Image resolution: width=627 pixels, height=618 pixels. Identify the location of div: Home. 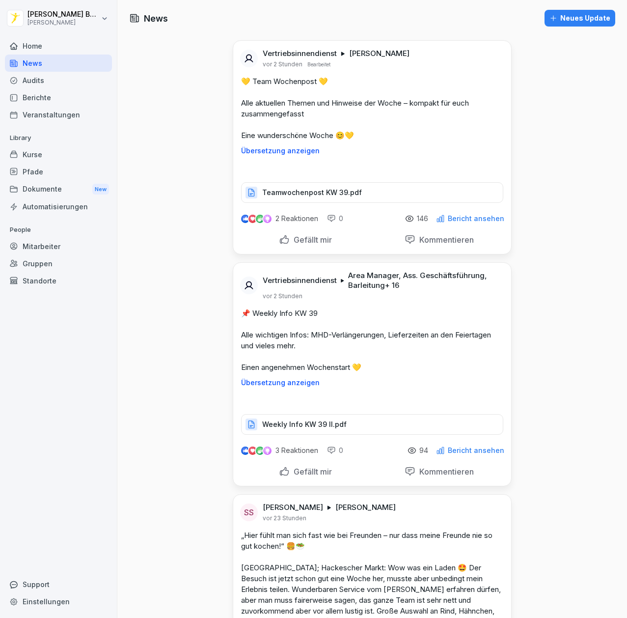
(58, 46).